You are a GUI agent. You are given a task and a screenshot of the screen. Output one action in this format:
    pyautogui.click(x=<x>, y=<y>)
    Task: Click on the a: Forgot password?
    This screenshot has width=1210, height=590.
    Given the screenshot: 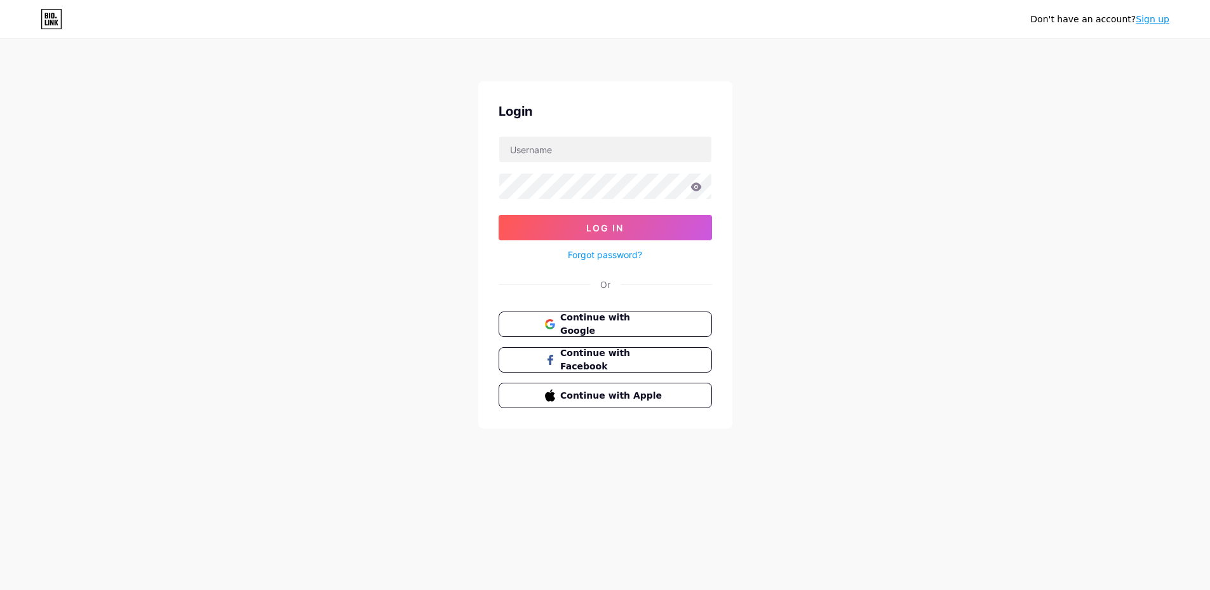 What is the action you would take?
    pyautogui.click(x=605, y=254)
    